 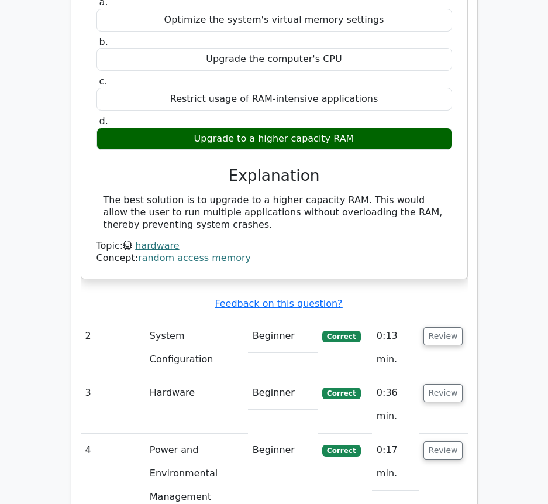 I want to click on td: Hardware, so click(x=197, y=404).